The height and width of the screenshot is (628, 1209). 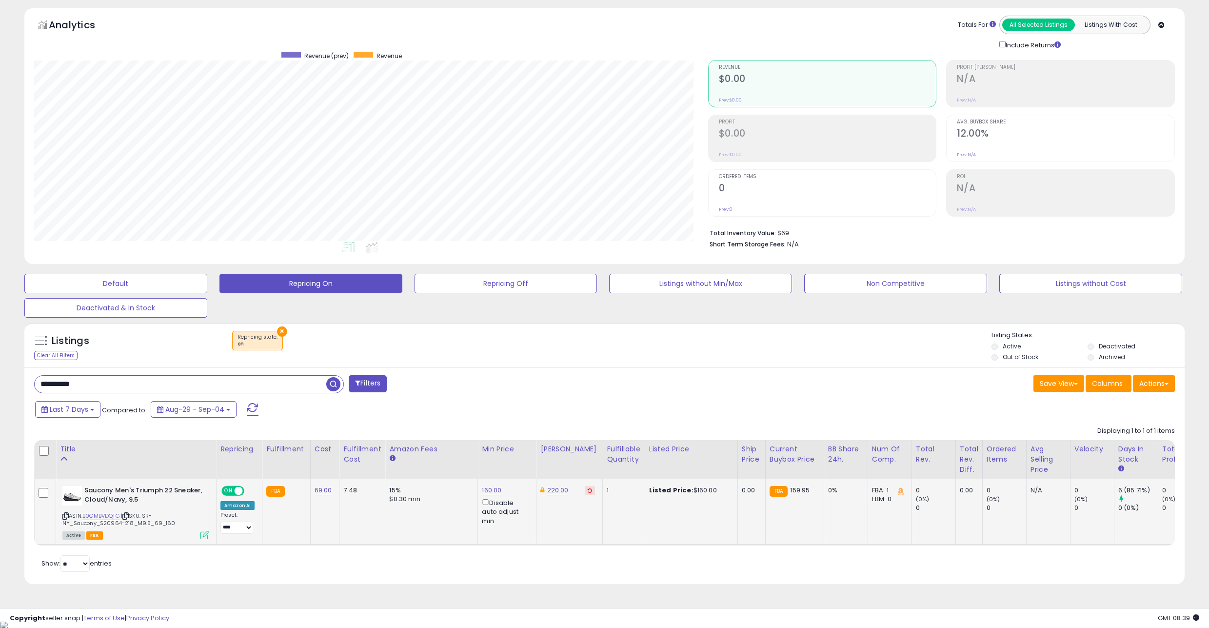 What do you see at coordinates (505, 511) in the screenshot?
I see `div: Disable auto adjust min` at bounding box center [505, 511].